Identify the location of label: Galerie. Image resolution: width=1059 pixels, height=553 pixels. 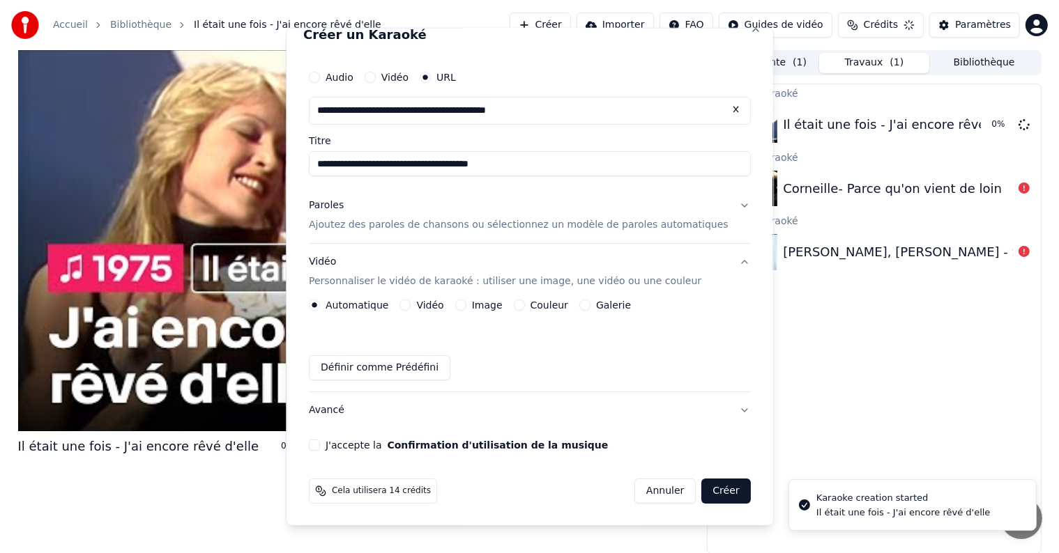
(613, 305).